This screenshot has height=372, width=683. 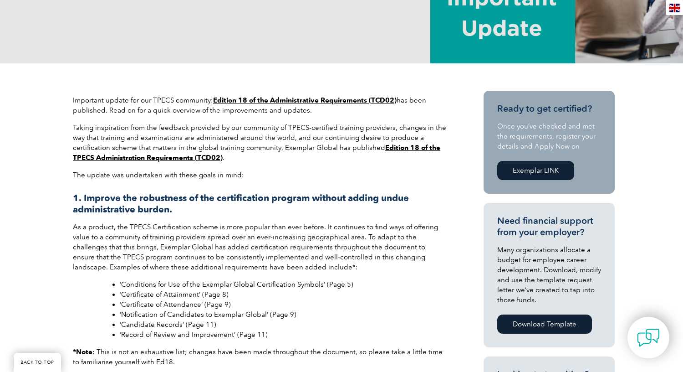 I want to click on p: Many organizations allocate a budget for employee career development. Download, modify and use th..., so click(x=549, y=275).